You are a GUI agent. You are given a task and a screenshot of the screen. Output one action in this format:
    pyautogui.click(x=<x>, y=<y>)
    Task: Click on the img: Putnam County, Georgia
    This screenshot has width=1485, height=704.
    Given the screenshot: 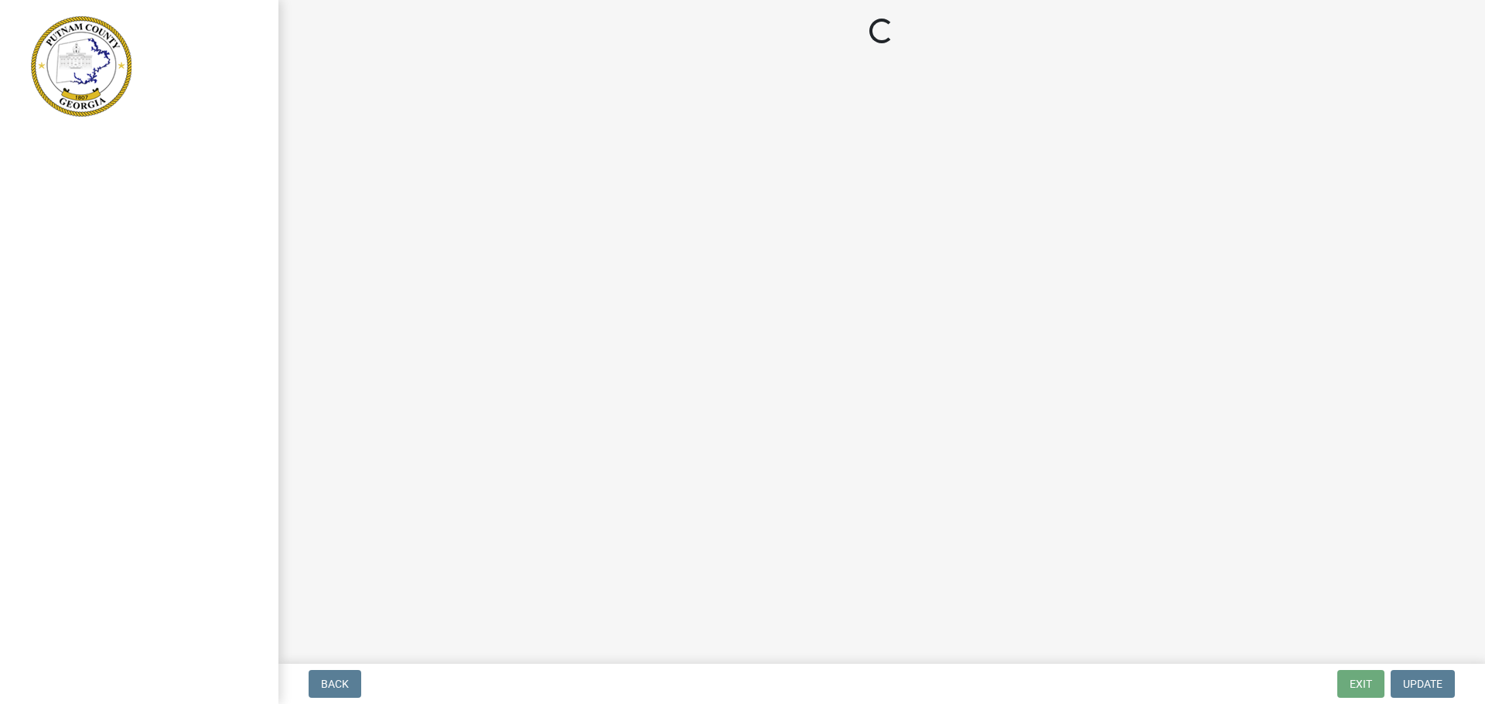 What is the action you would take?
    pyautogui.click(x=81, y=66)
    